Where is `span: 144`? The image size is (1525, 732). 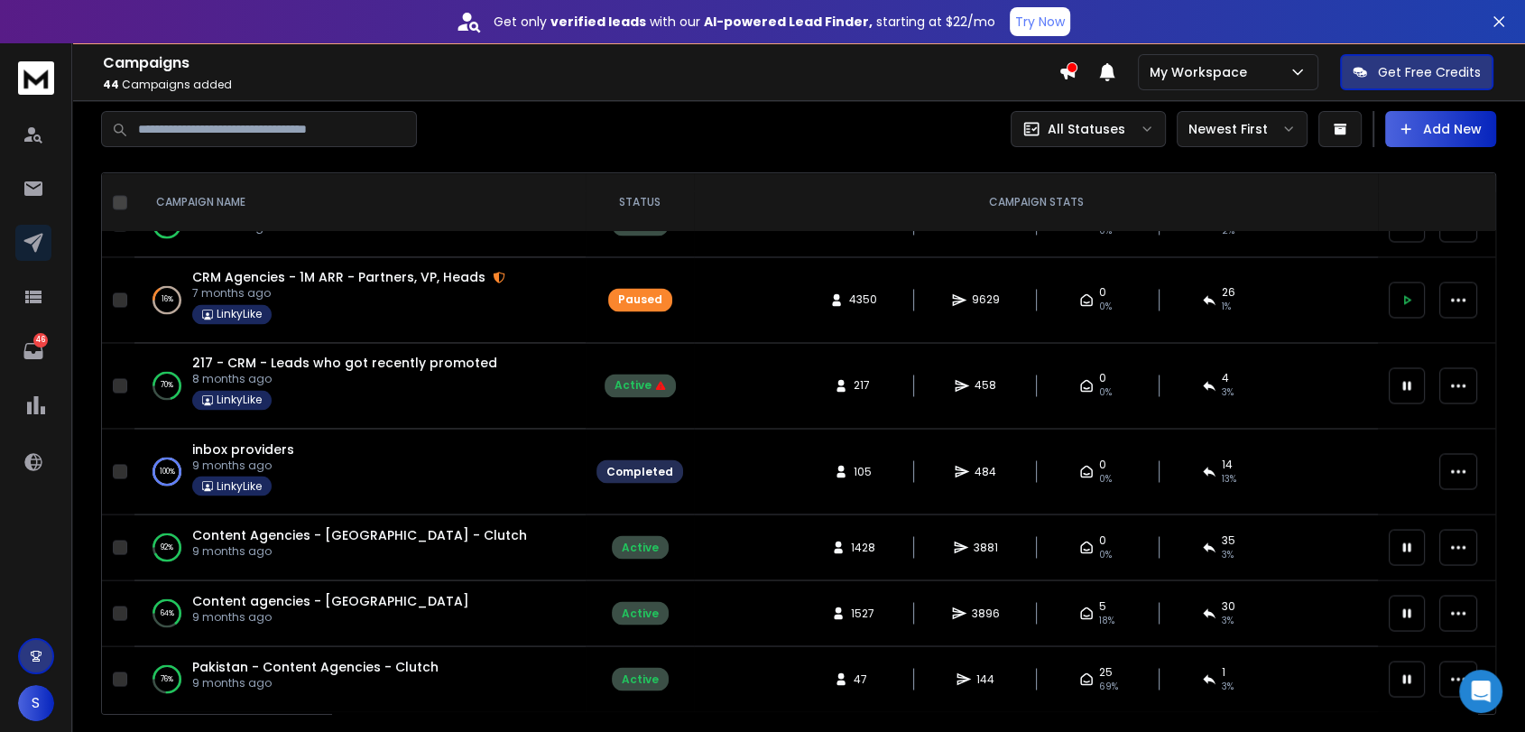
span: 144 is located at coordinates (985, 679).